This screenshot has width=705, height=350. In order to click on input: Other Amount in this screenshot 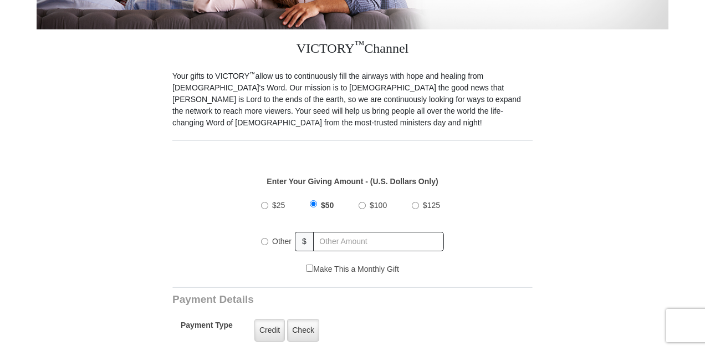, I will do `click(378, 241)`.